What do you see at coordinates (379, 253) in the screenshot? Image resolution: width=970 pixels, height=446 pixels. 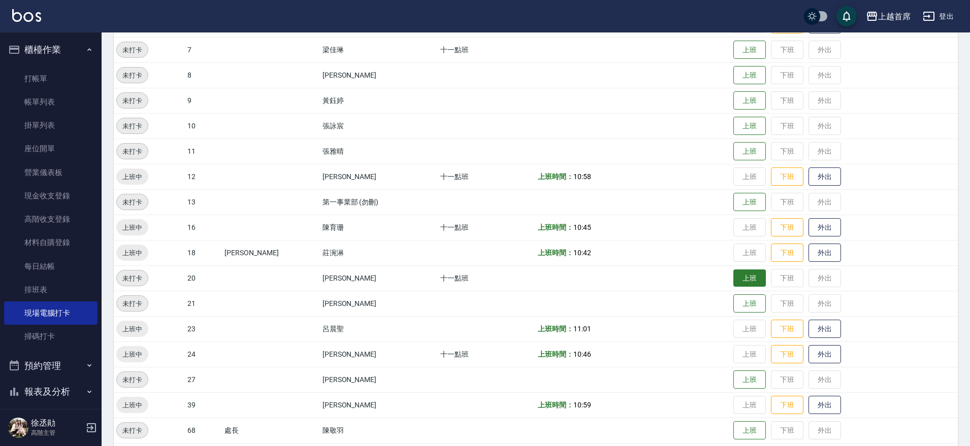 I see `td: 莊涴淋` at bounding box center [379, 253].